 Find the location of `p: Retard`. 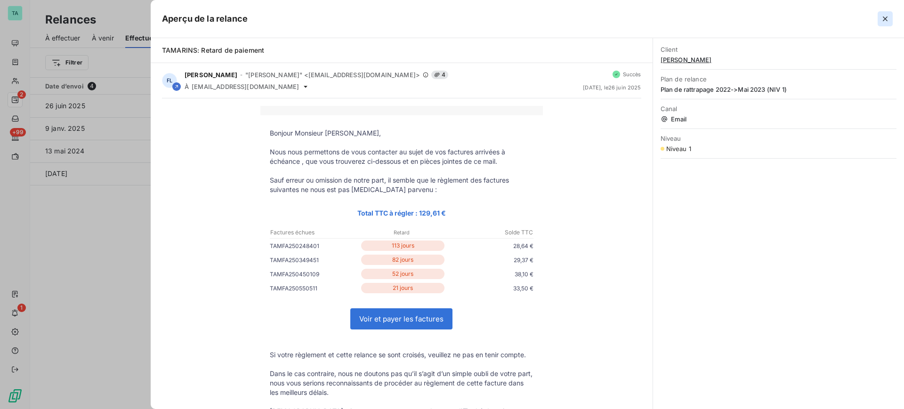

p: Retard is located at coordinates (401, 233).